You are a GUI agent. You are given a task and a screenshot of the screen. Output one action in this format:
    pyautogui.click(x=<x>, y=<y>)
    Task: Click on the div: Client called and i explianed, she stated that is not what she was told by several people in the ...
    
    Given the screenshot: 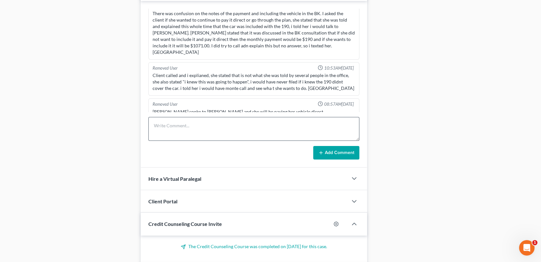 What is the action you would take?
    pyautogui.click(x=253, y=82)
    